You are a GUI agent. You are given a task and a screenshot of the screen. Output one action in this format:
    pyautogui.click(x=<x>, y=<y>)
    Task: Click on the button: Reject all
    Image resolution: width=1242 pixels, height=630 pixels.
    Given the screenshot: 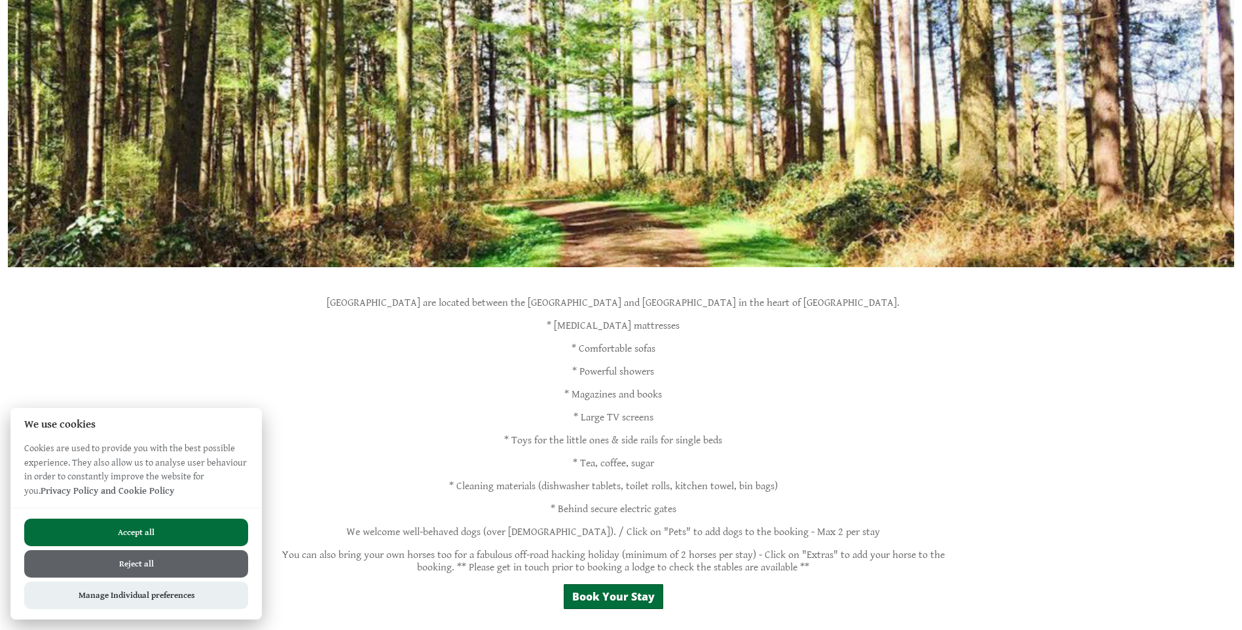 What is the action you would take?
    pyautogui.click(x=136, y=564)
    